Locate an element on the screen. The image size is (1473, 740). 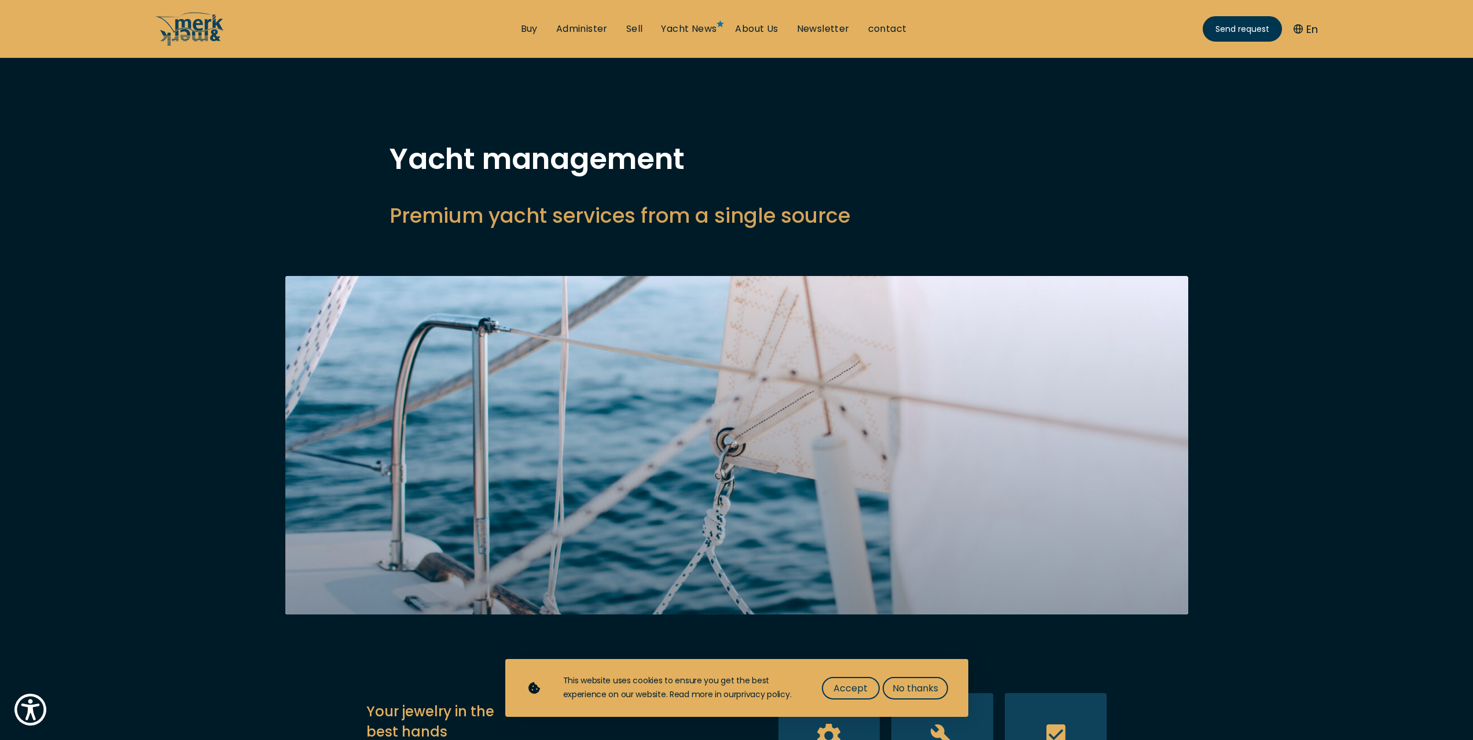
button: No thanks is located at coordinates (915, 688).